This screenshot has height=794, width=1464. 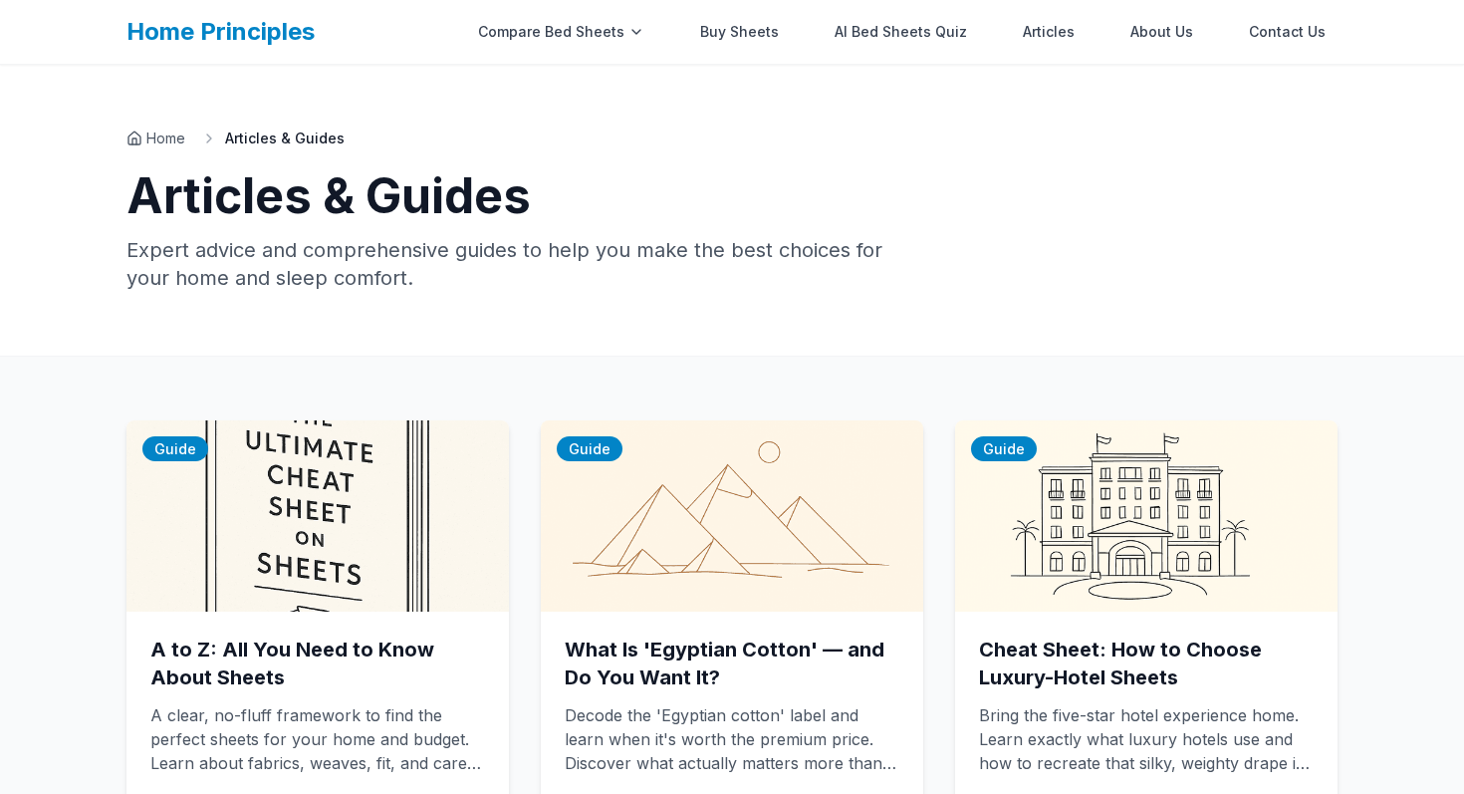 What do you see at coordinates (285, 138) in the screenshot?
I see `span: Articles & Guides` at bounding box center [285, 138].